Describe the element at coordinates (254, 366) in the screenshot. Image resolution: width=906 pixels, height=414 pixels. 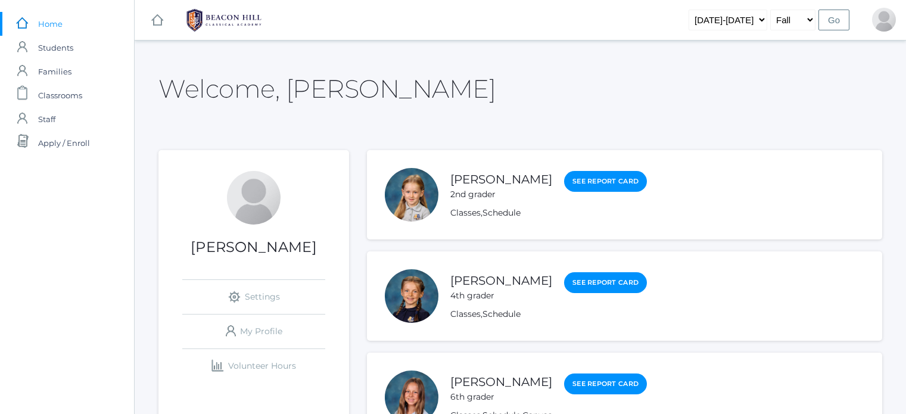
I see `a: Volunteer Hours` at that location.